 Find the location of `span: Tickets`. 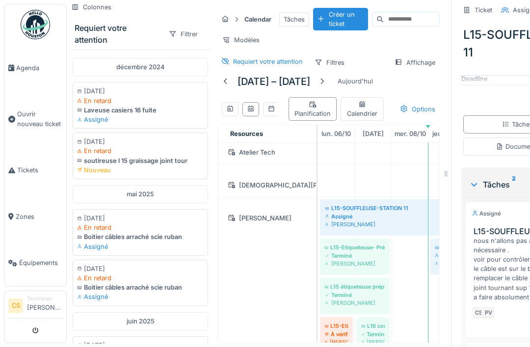

span: Tickets is located at coordinates (40, 170).